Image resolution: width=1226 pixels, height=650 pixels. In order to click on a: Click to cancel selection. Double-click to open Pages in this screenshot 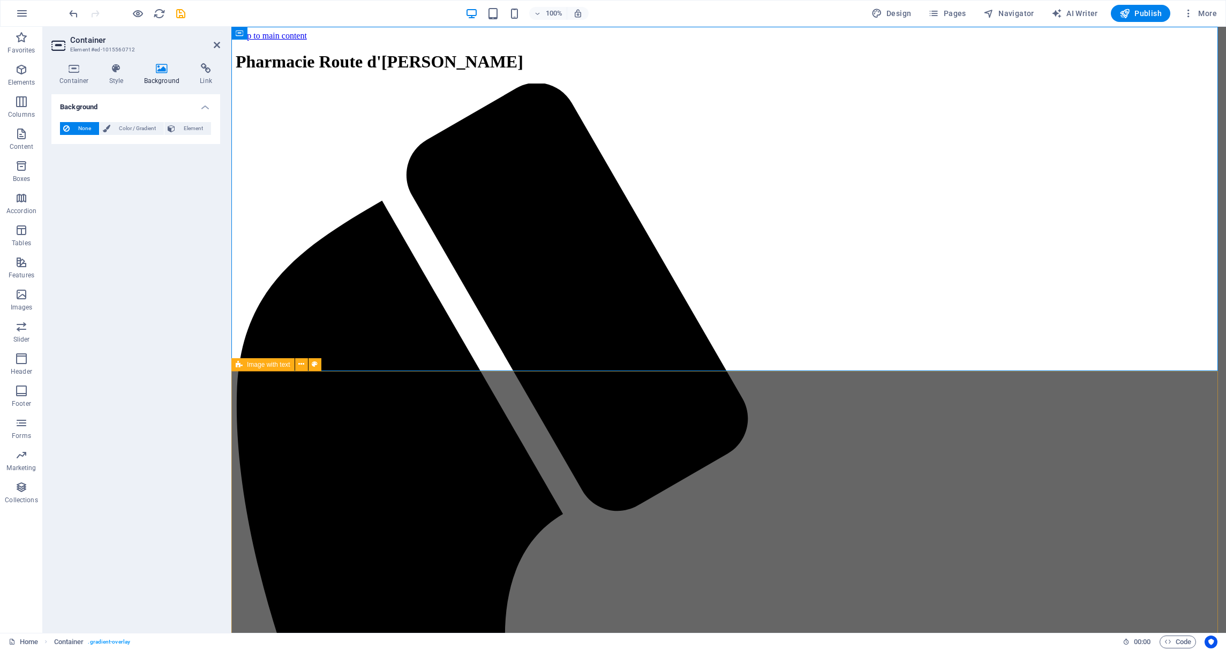, I will do `click(23, 642)`.